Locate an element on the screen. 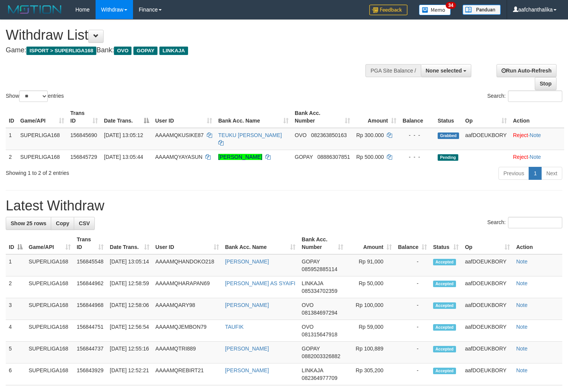 This screenshot has height=386, width=568. th: Status is located at coordinates (448, 117).